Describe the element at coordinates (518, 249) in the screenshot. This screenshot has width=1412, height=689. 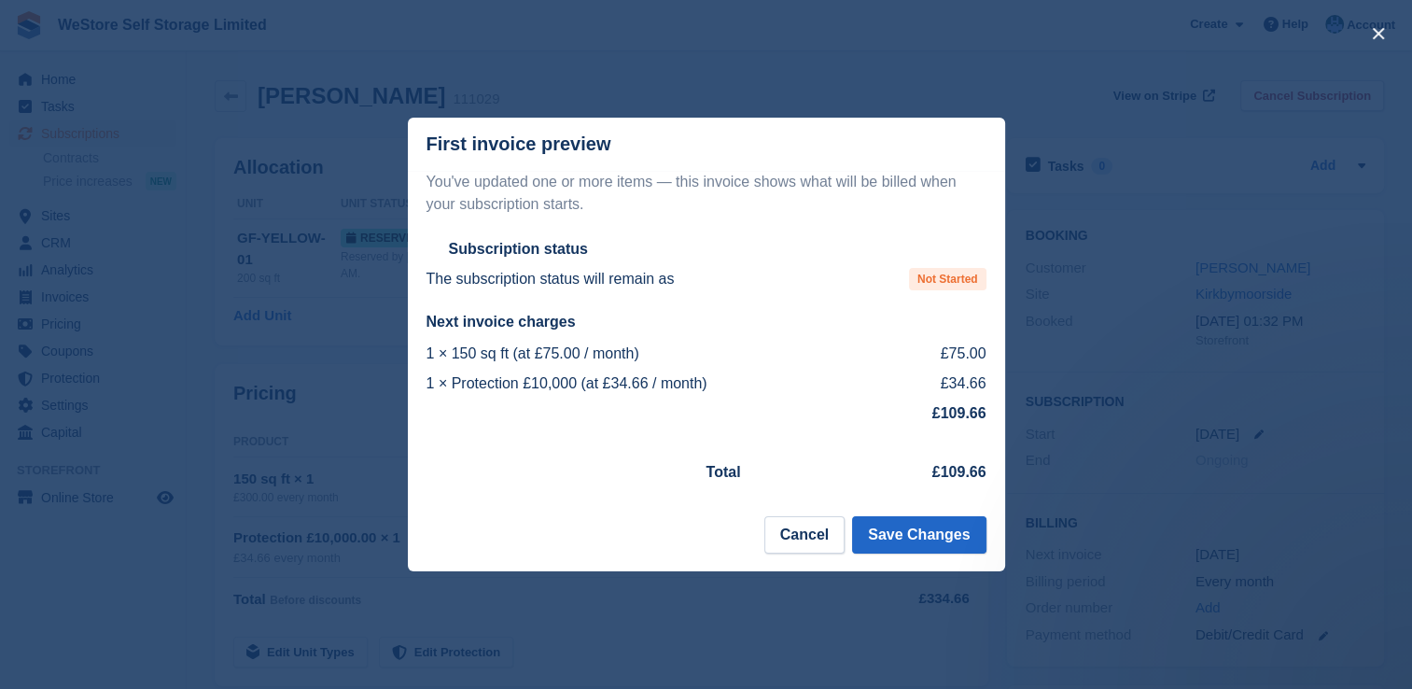
I see `h2: Subscription status` at that location.